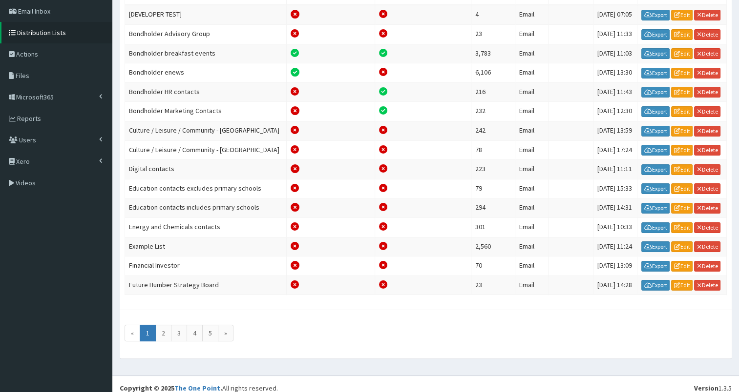 Image resolution: width=739 pixels, height=392 pixels. Describe the element at coordinates (210, 333) in the screenshot. I see `a: 5` at that location.